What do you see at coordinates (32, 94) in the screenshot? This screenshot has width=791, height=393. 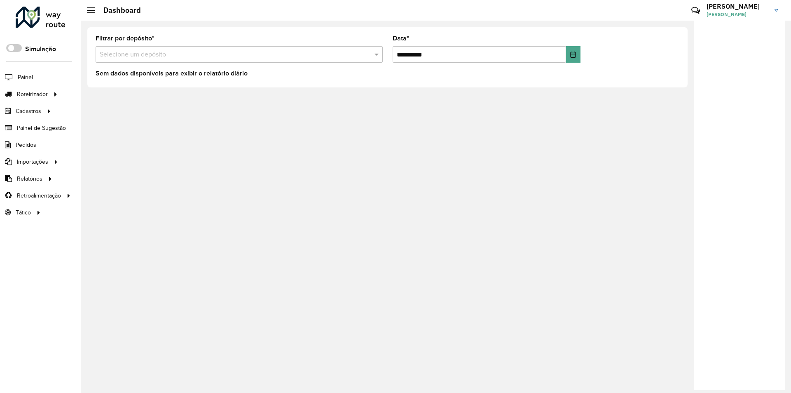 I see `span: Roteirizador` at bounding box center [32, 94].